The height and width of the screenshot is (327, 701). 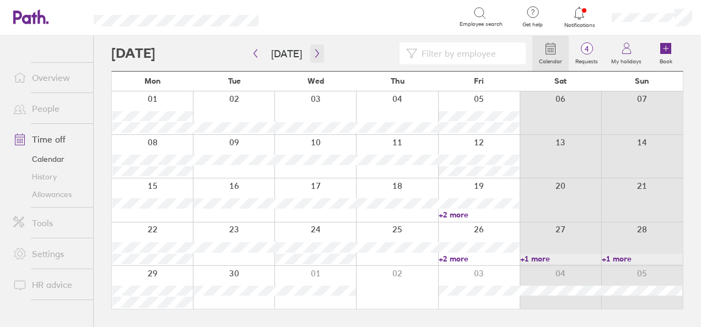 I want to click on a: 4Requests, so click(x=587, y=53).